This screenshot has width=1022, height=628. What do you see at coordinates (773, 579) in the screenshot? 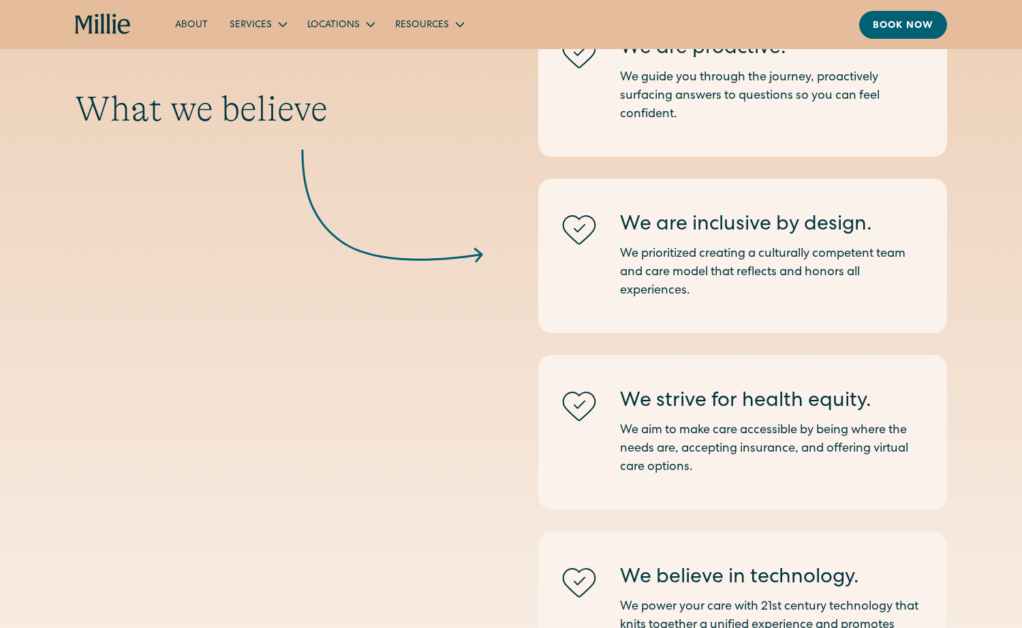
I see `div: We believe in technology.` at bounding box center [773, 579].